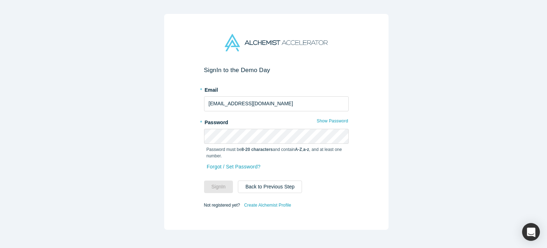  Describe the element at coordinates (270, 186) in the screenshot. I see `button: Back to Previous Step` at that location.